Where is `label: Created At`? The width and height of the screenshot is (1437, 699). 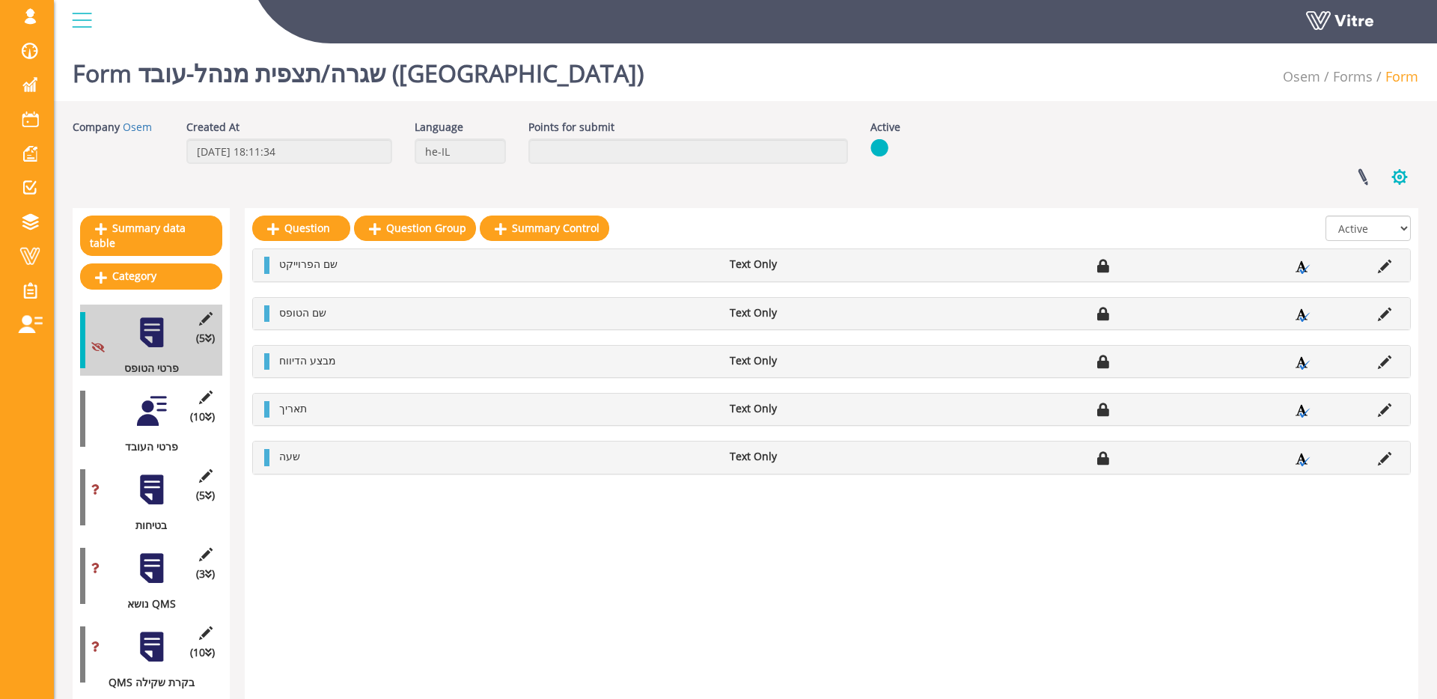
label: Created At is located at coordinates (213, 127).